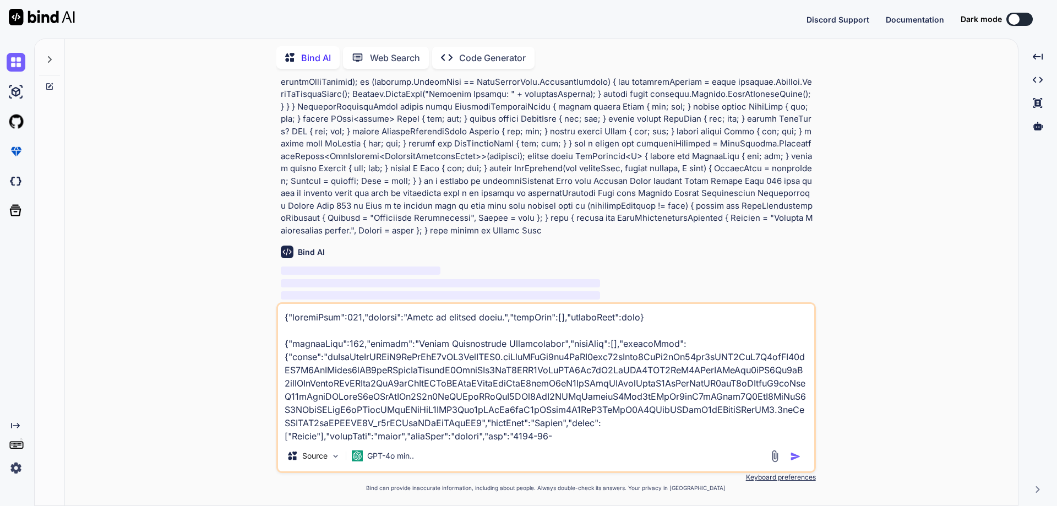 The width and height of the screenshot is (1057, 506). I want to click on span: Discord Support, so click(838, 19).